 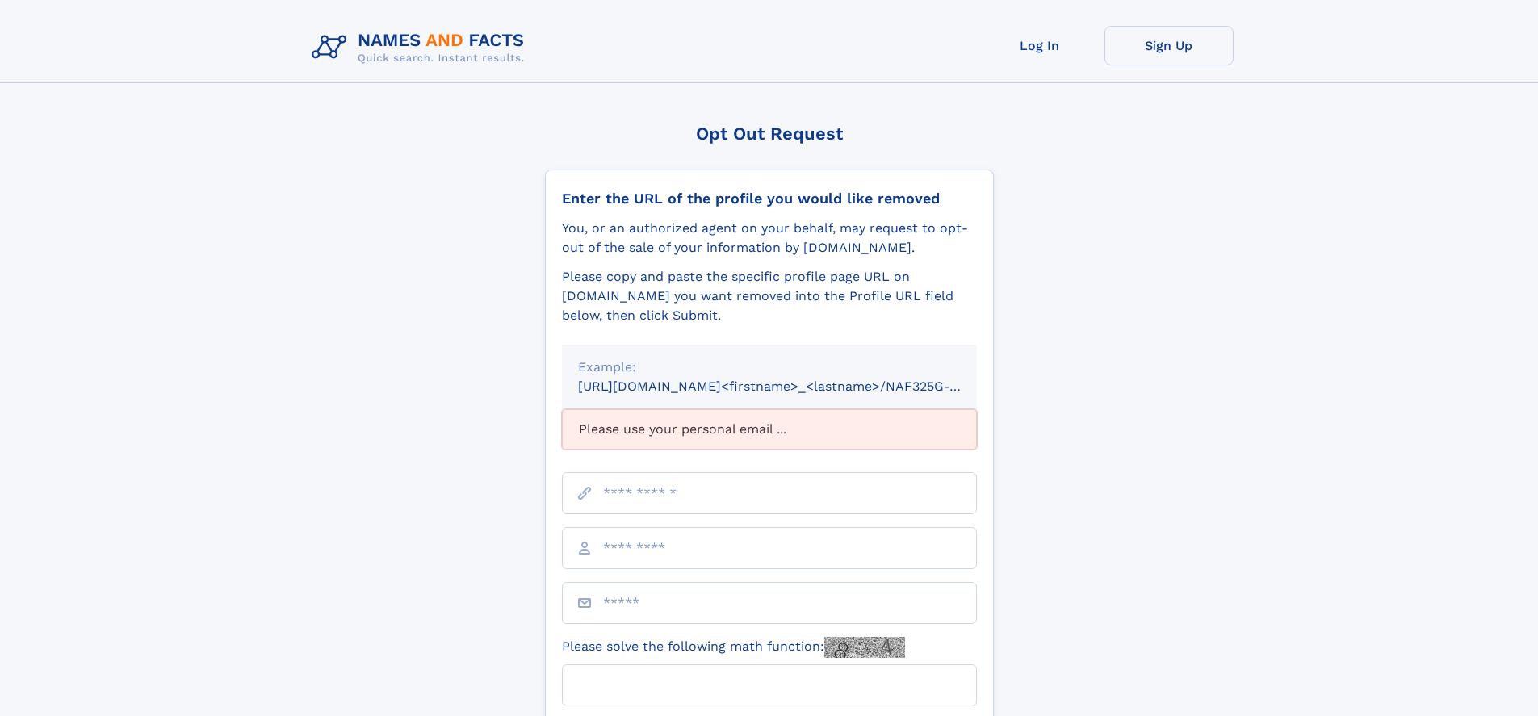 I want to click on a: Sign Up, so click(x=1169, y=45).